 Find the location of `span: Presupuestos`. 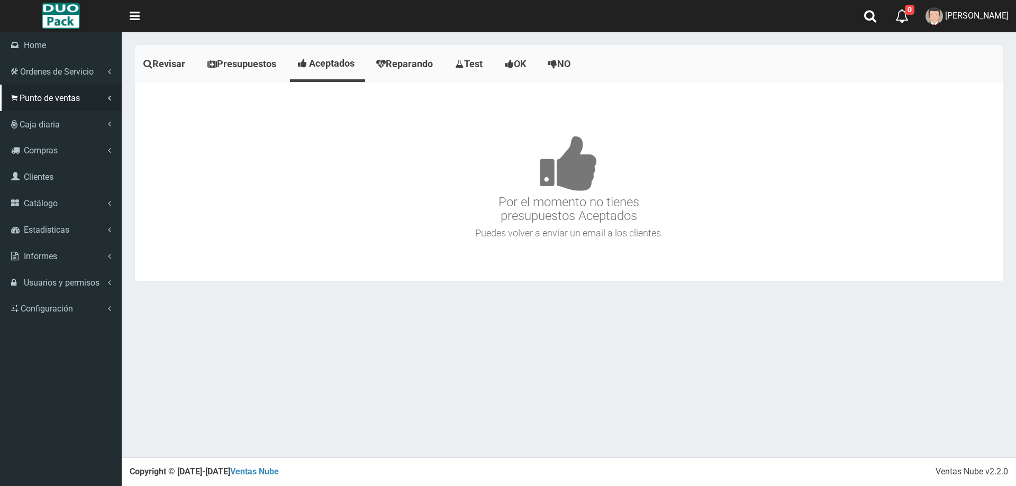

span: Presupuestos is located at coordinates (247, 63).